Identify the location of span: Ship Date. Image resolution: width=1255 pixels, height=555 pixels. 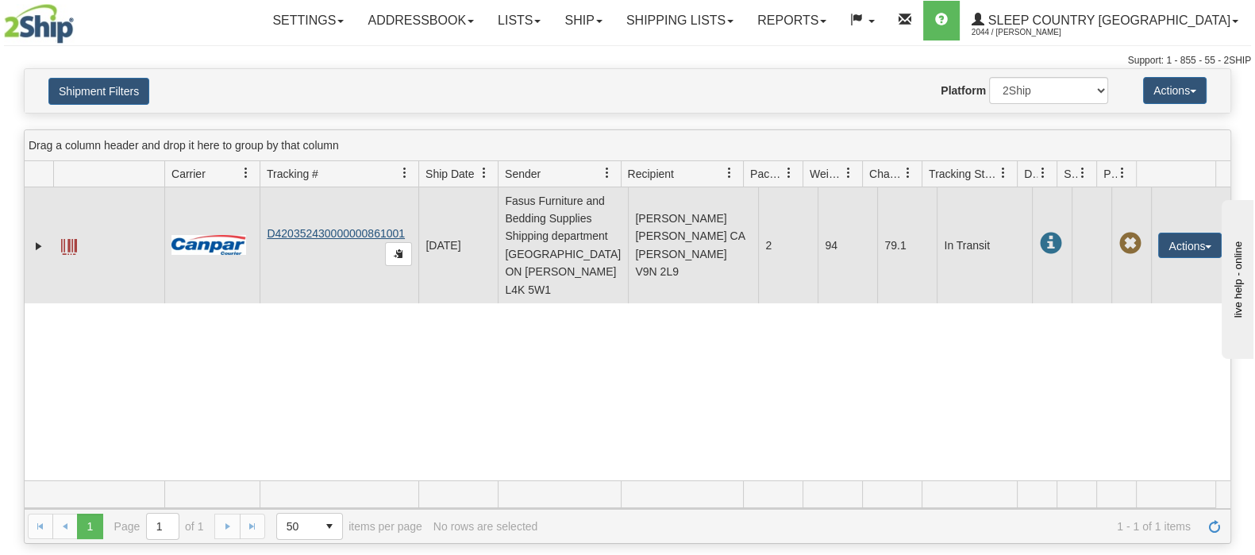
(449, 174).